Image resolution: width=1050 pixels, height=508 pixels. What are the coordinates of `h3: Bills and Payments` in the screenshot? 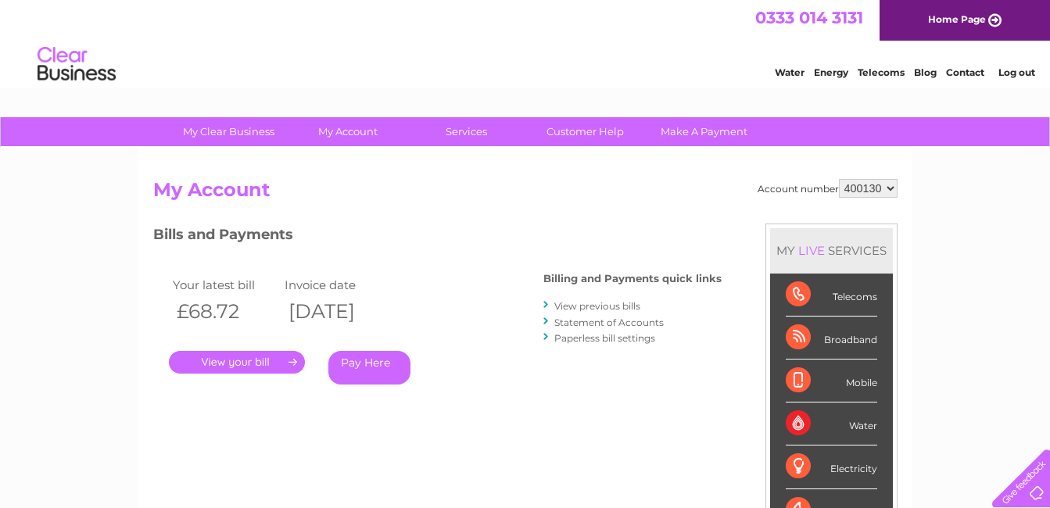 It's located at (437, 237).